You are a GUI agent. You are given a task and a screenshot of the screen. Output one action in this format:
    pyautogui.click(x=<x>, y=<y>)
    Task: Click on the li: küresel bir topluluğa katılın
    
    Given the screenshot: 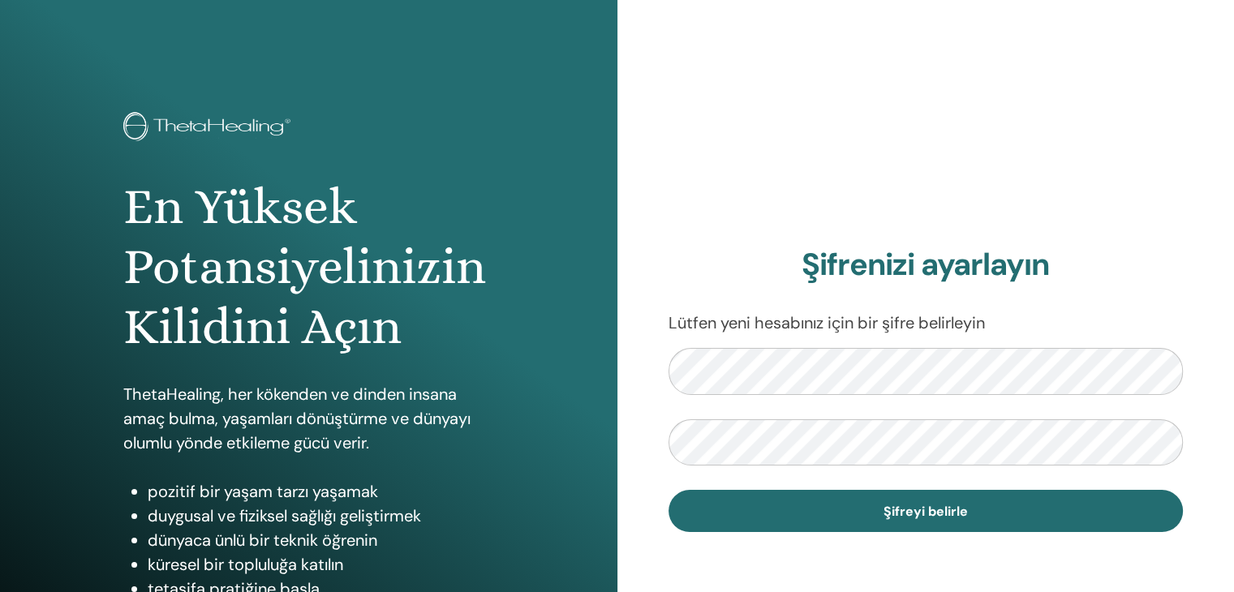 What is the action you would take?
    pyautogui.click(x=321, y=565)
    